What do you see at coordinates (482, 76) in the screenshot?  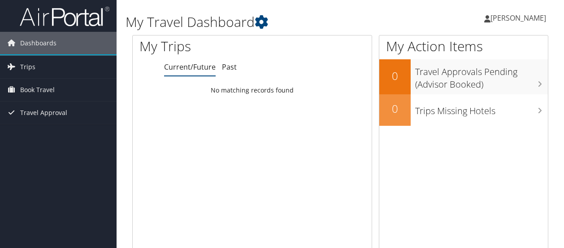 I see `h3: Travel Approvals Pending (Advisor Booked)` at bounding box center [482, 76].